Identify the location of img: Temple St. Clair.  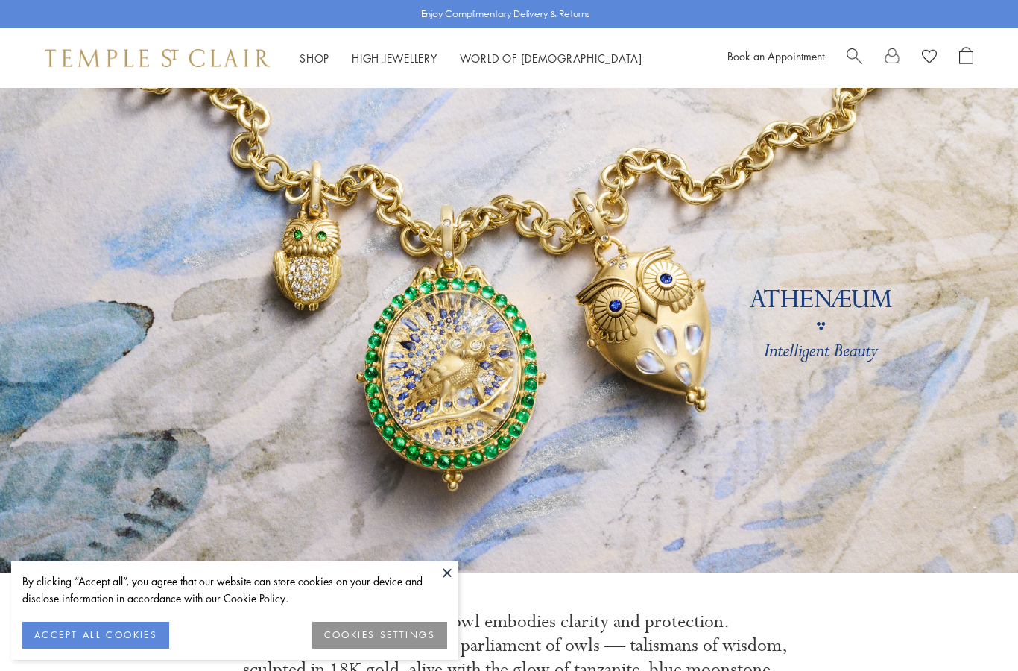
(157, 58).